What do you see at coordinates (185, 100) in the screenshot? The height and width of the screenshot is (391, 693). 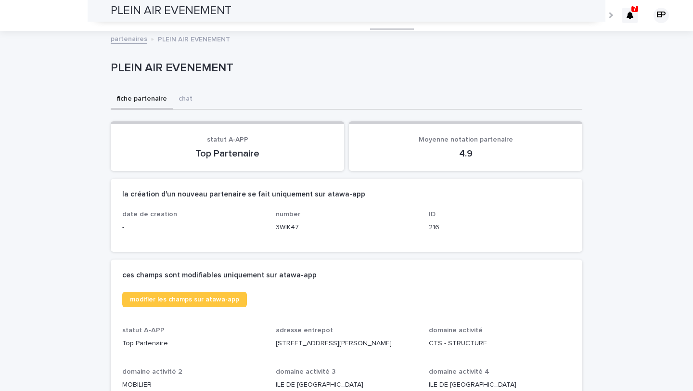 I see `button: chat` at bounding box center [185, 100].